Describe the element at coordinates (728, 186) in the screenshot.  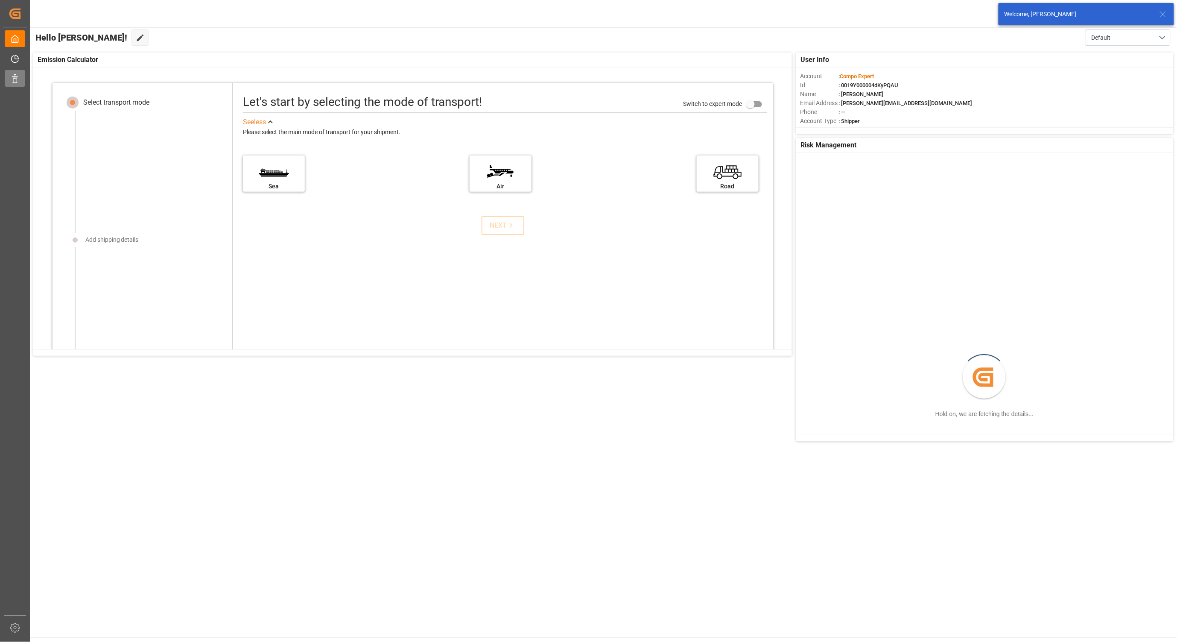
I see `div: Road` at that location.